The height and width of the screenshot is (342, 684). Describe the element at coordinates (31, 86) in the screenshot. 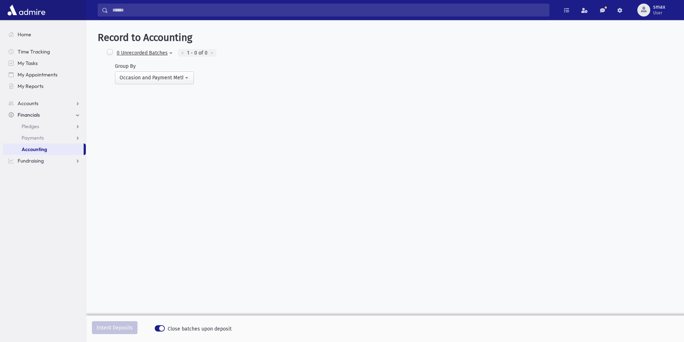

I see `span: My Reports` at that location.